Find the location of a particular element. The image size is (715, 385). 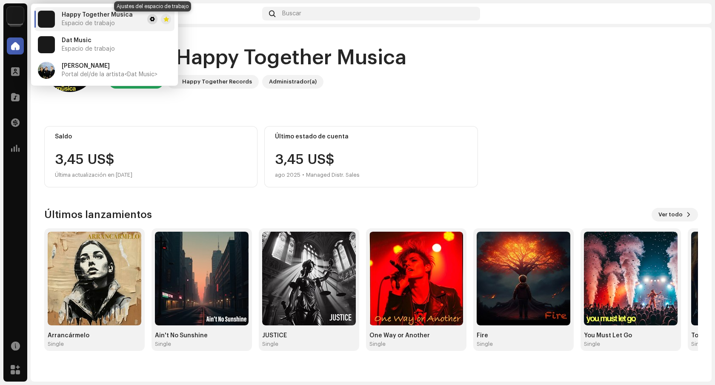

span: Happy Together Musica is located at coordinates (97, 15).